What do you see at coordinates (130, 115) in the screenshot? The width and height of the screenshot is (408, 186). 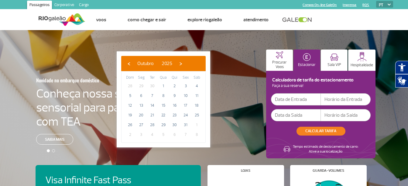 I see `span: 19` at bounding box center [130, 115].